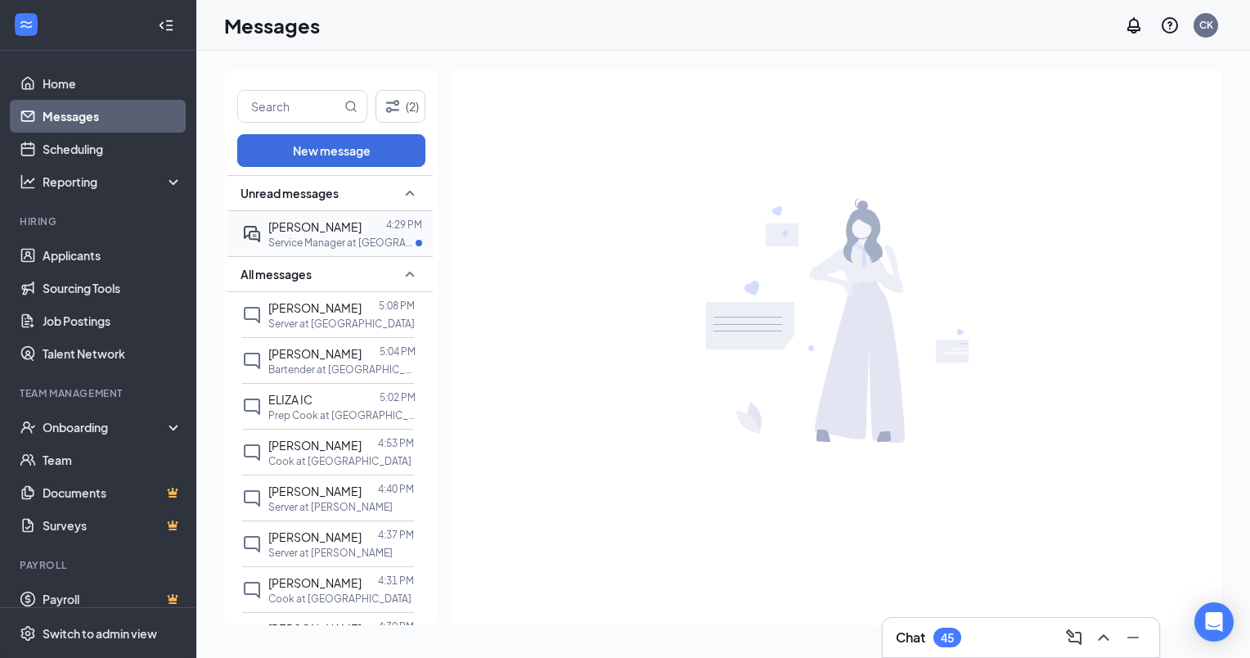 The height and width of the screenshot is (658, 1250). What do you see at coordinates (351, 106) in the screenshot?
I see `svg: MagnifyingGlass` at bounding box center [351, 106].